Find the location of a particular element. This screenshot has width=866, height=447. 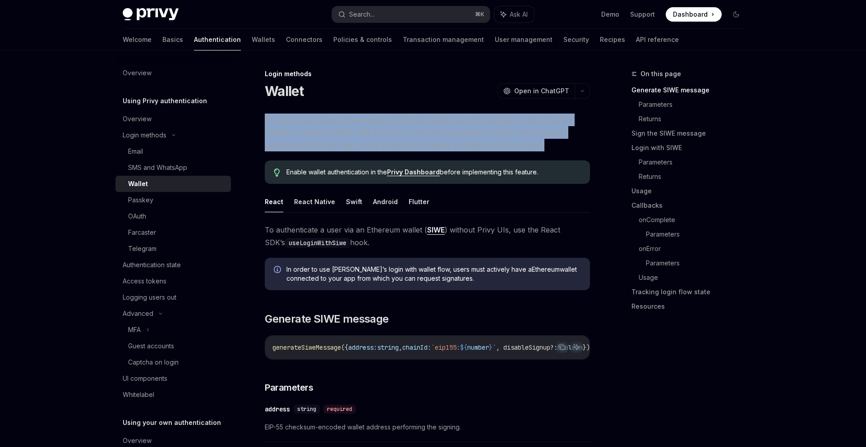

div: Wallet is located at coordinates (138, 184).